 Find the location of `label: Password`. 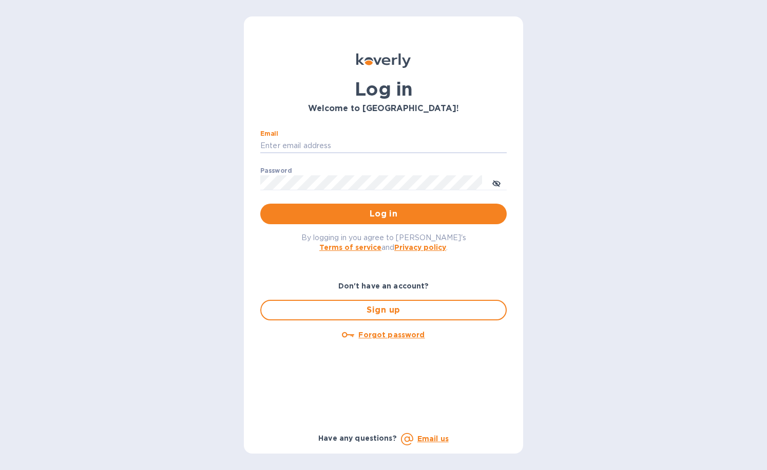

label: Password is located at coordinates (276, 171).